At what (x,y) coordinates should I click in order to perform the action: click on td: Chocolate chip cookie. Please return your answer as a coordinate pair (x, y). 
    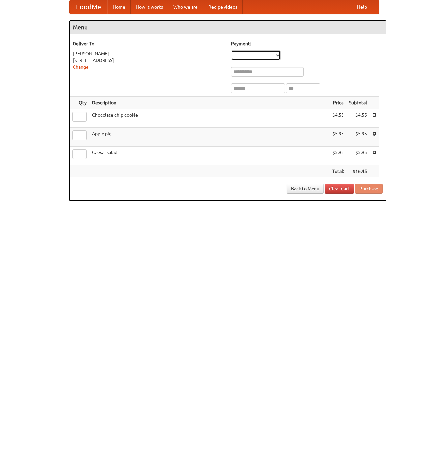
    Looking at the image, I should click on (209, 118).